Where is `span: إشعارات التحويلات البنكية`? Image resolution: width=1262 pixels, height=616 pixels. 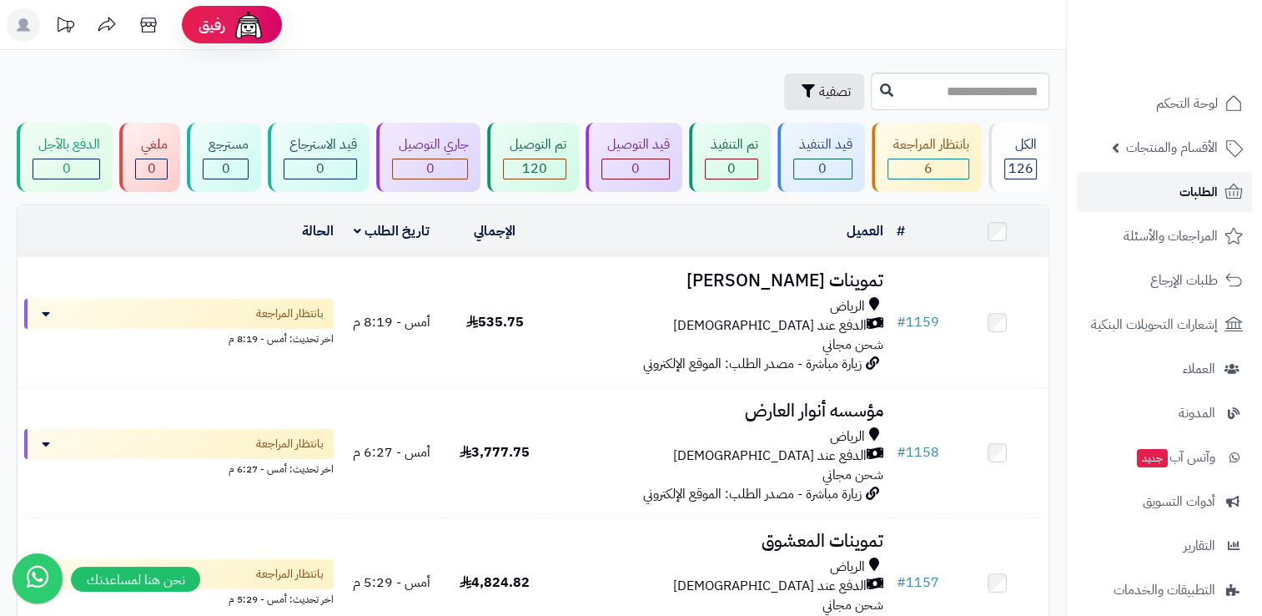
span: إشعارات التحويلات البنكية is located at coordinates (1155, 325).